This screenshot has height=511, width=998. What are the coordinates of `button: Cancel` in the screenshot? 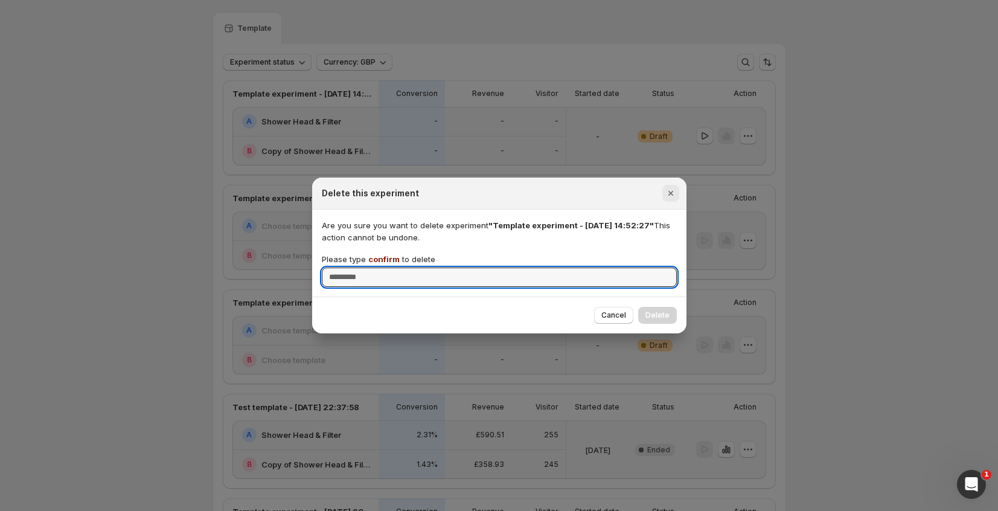 It's located at (613, 315).